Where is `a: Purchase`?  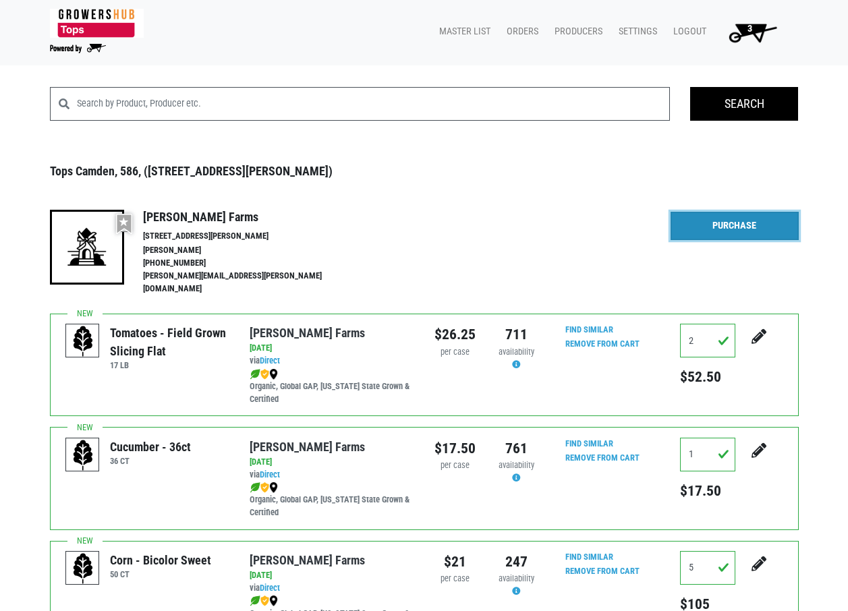 a: Purchase is located at coordinates (735, 226).